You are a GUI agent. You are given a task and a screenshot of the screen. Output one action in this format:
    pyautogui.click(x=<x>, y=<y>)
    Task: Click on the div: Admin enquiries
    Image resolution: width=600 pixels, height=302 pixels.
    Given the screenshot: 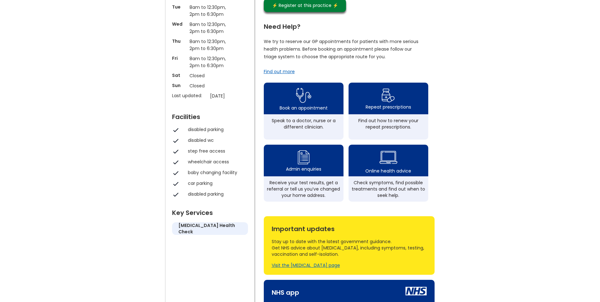 What is the action you would take?
    pyautogui.click(x=303, y=169)
    